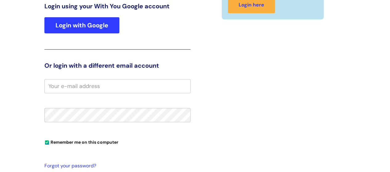  Describe the element at coordinates (82, 25) in the screenshot. I see `a: Login with Google` at that location.